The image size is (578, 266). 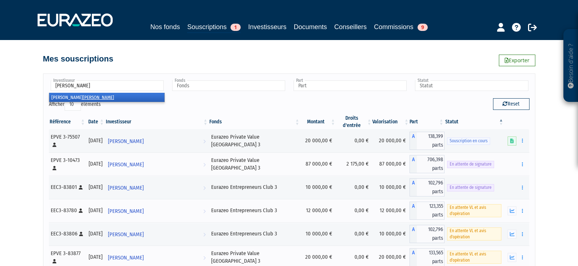 I want to click on th: Valorisation: activer pour trier la colonne par ordre croissant, so click(x=391, y=122).